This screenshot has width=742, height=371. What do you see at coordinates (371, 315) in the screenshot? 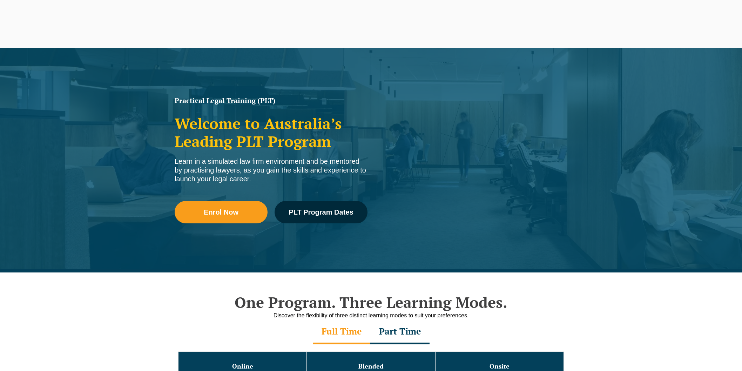
I see `div: Discover the flexibility of three distinct learning modes to suit your preferences.` at bounding box center [371, 315].